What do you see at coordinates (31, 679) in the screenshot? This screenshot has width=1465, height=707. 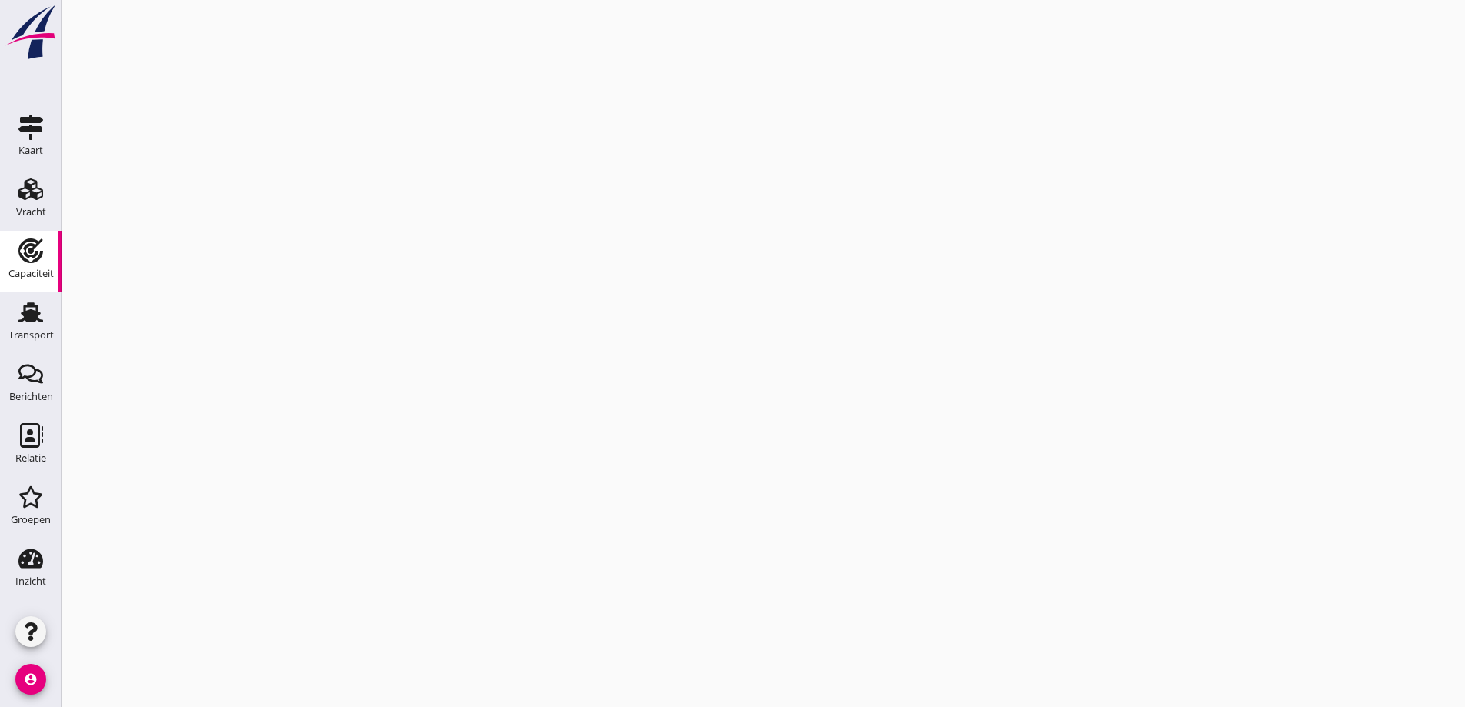 I see `i: account_circle` at bounding box center [31, 679].